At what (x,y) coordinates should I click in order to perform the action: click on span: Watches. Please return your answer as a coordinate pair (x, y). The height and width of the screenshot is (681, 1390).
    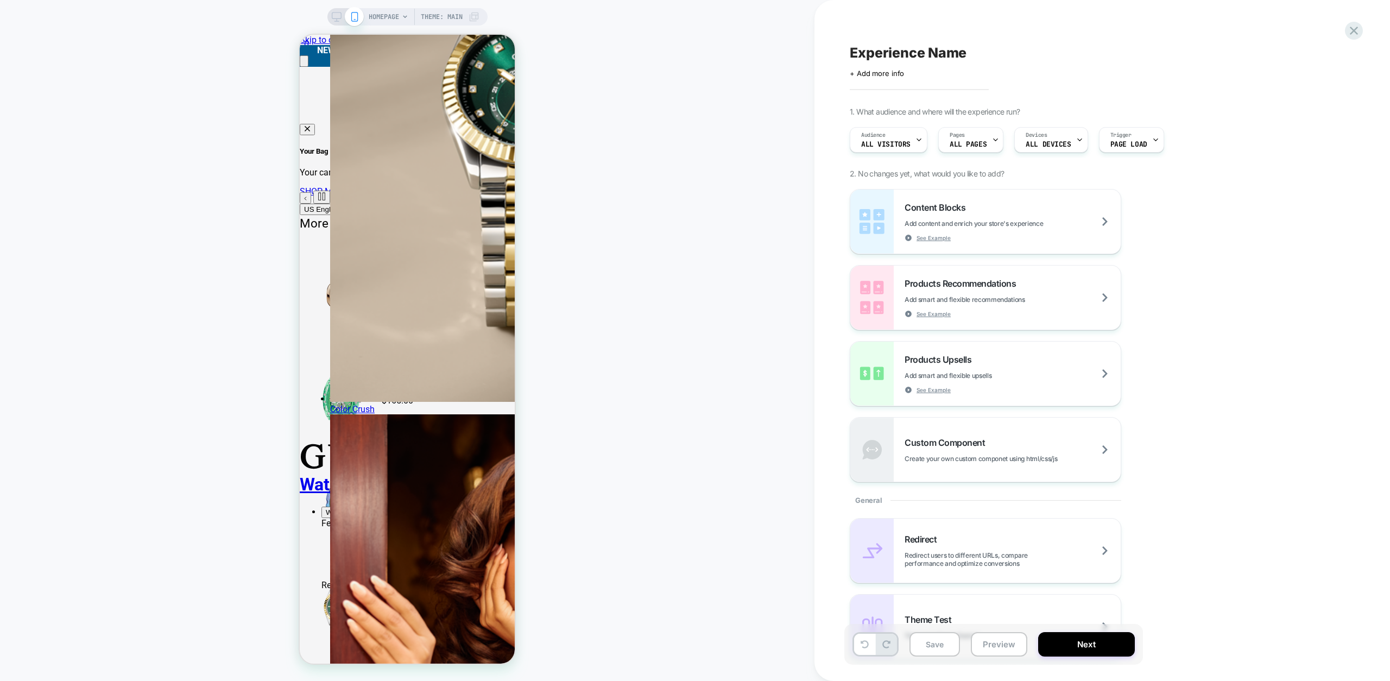
    Looking at the image, I should click on (40, 477).